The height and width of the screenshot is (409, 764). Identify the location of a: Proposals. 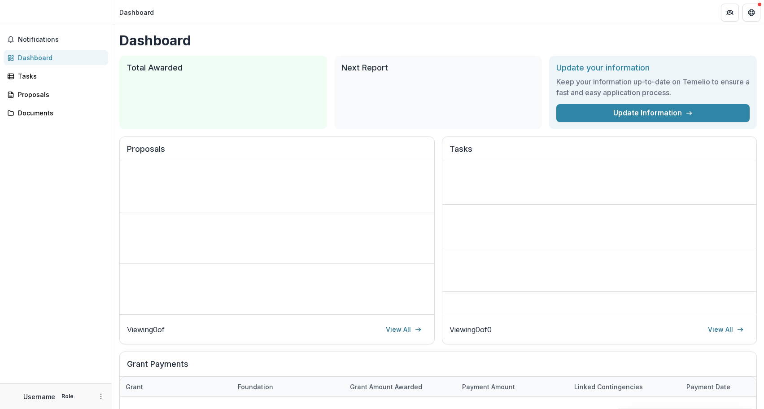
(56, 94).